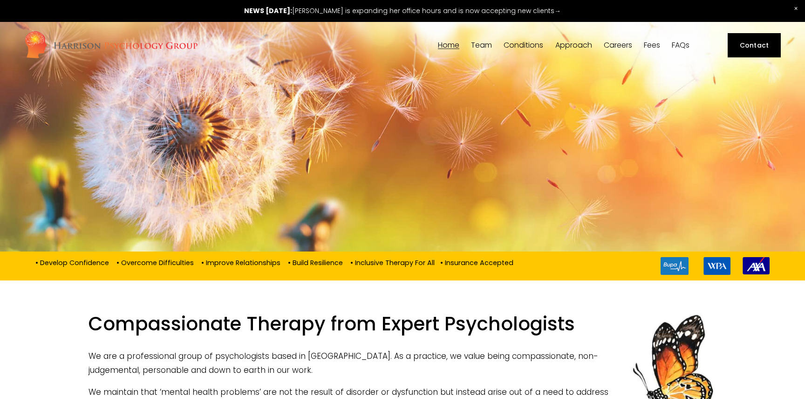 The image size is (805, 399). What do you see at coordinates (275, 262) in the screenshot?
I see `p: • Develop Confidence • Overcome Difficulties • Improve Relationships • Build Resilience • Inclusi...` at bounding box center [275, 262].